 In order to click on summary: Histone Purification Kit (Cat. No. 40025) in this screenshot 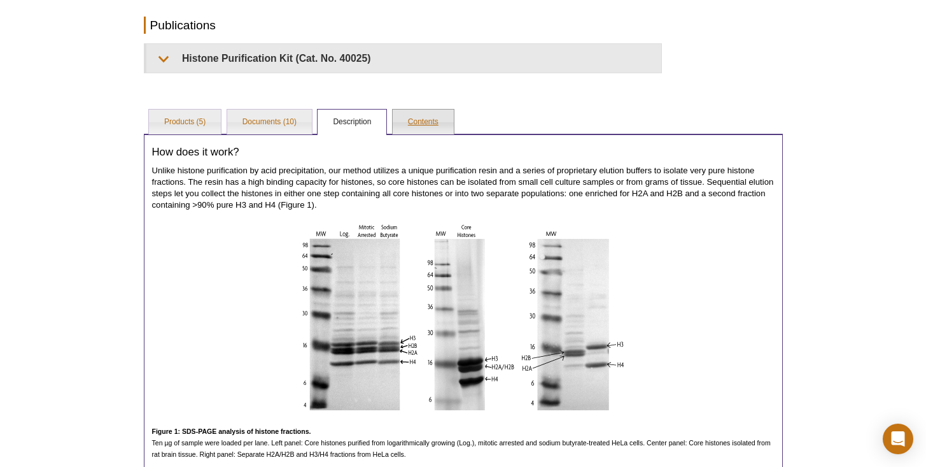, I will do `click(404, 58)`.